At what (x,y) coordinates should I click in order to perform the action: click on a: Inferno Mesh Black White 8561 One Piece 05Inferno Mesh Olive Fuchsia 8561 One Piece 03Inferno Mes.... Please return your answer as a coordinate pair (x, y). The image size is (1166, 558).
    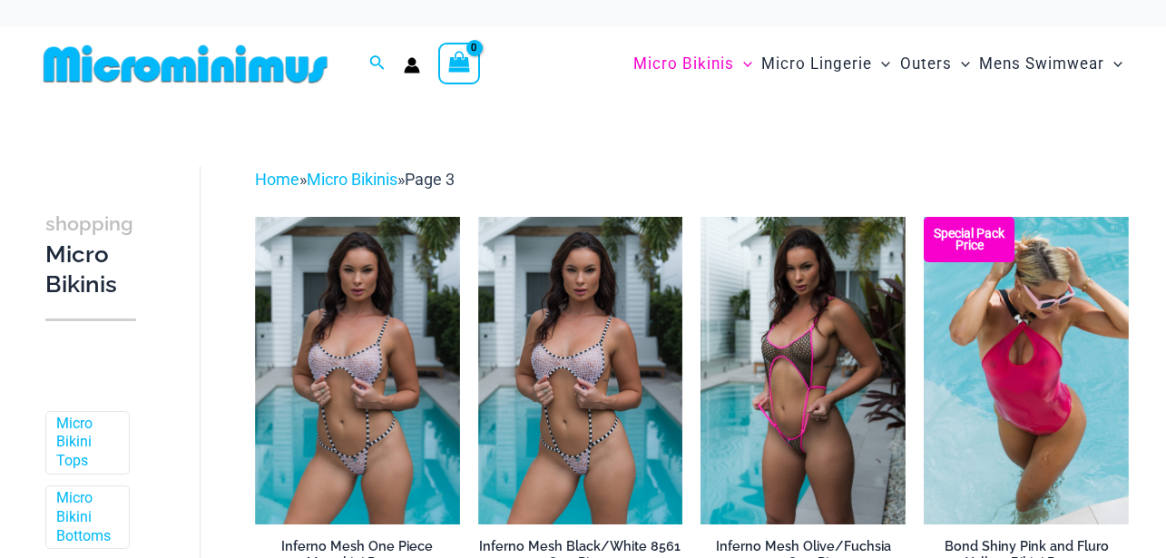
    Looking at the image, I should click on (358, 370).